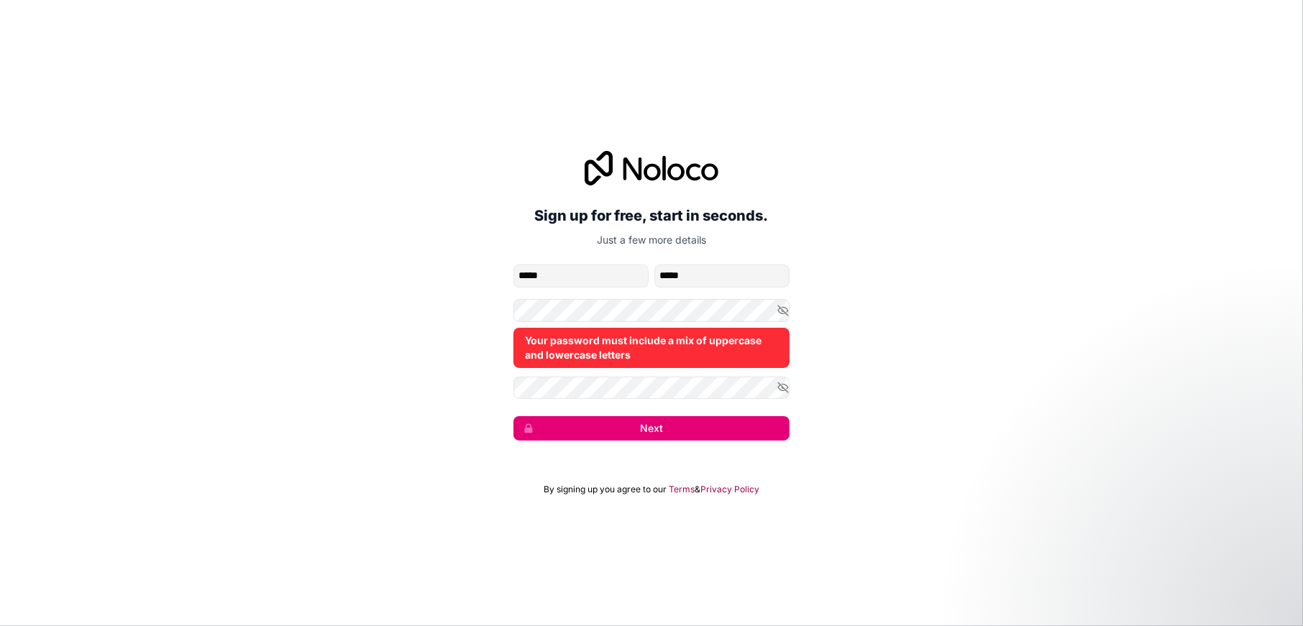  What do you see at coordinates (652, 216) in the screenshot?
I see `h2: Sign up for free, start in seconds.` at bounding box center [652, 216].